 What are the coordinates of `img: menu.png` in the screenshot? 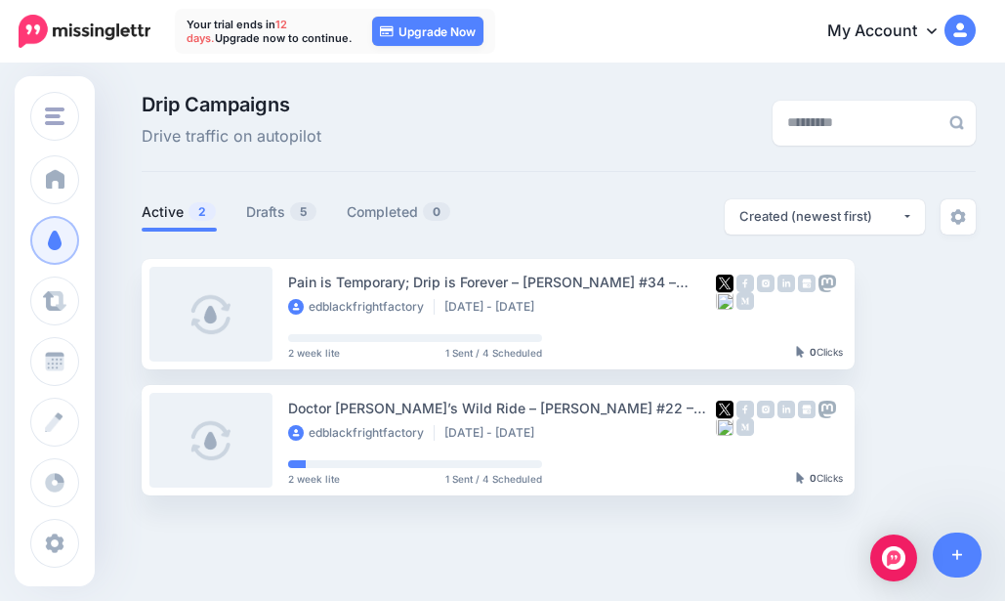 It's located at (55, 116).